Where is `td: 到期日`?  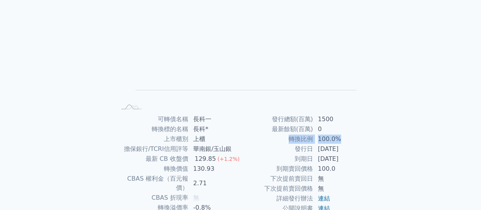
td: 到期日 is located at coordinates (277, 159).